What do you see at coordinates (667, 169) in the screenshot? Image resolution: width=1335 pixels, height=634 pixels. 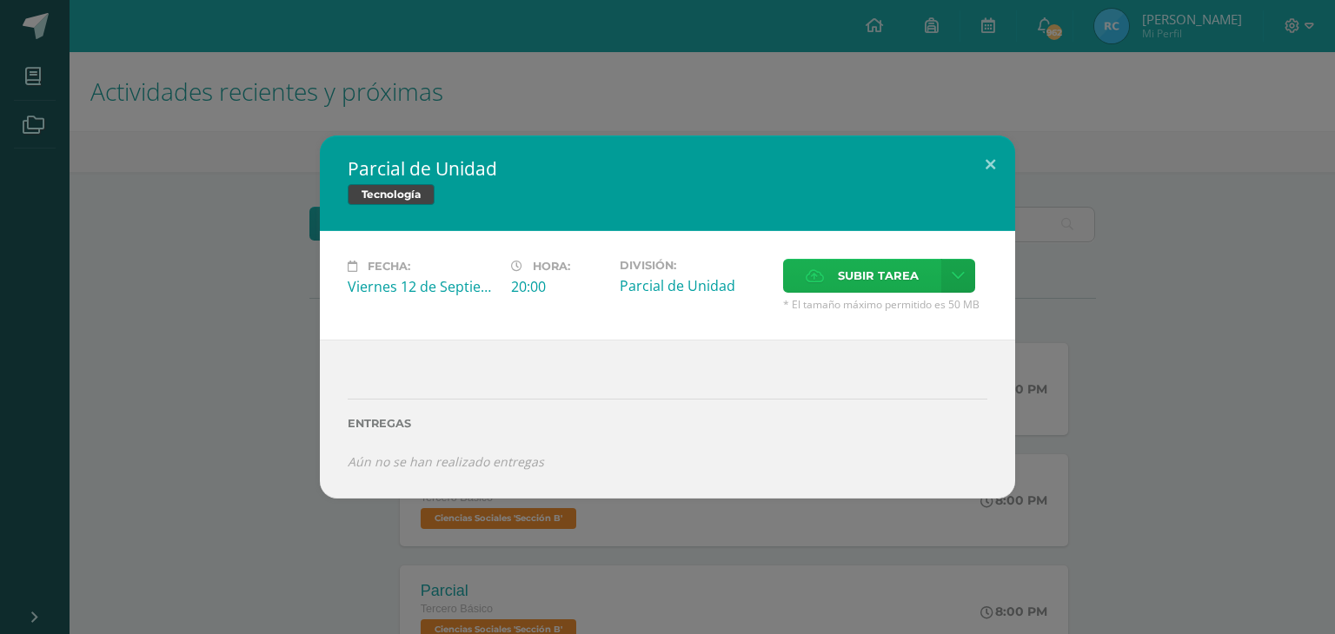 I see `h2: Parcial de Unidad` at bounding box center [667, 169].